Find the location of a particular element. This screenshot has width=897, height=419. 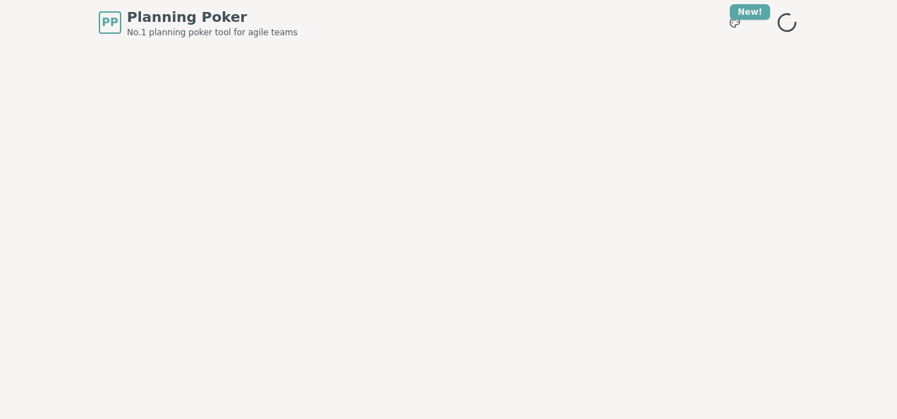

span: Planning Poker is located at coordinates (212, 17).